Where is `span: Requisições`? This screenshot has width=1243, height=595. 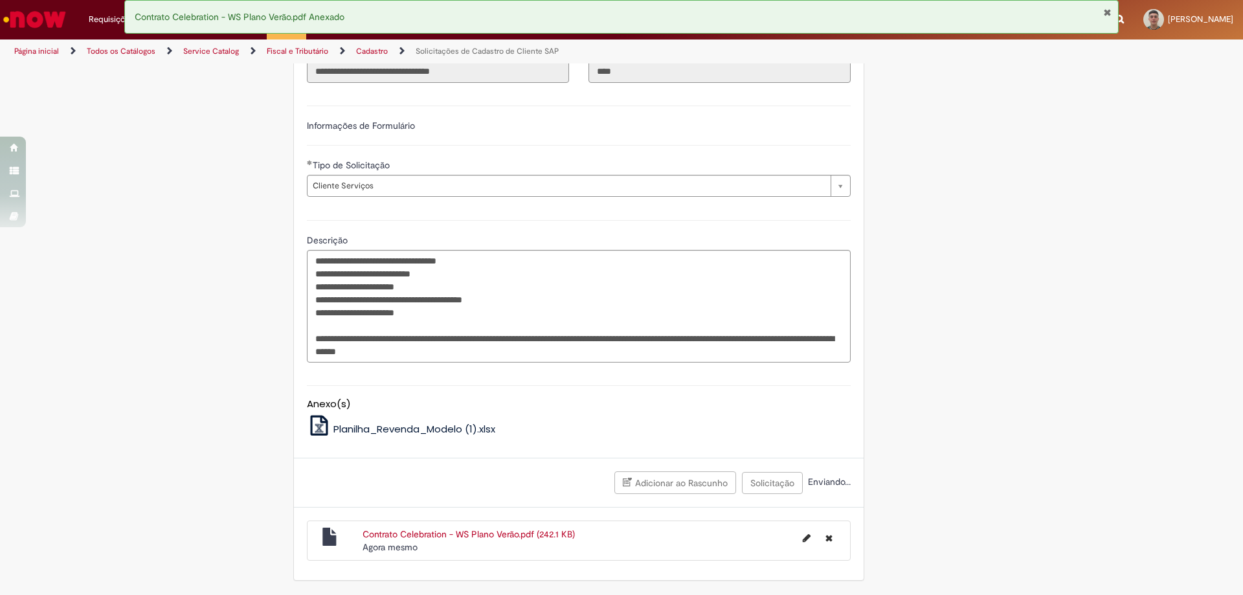
span: Requisições is located at coordinates (111, 19).